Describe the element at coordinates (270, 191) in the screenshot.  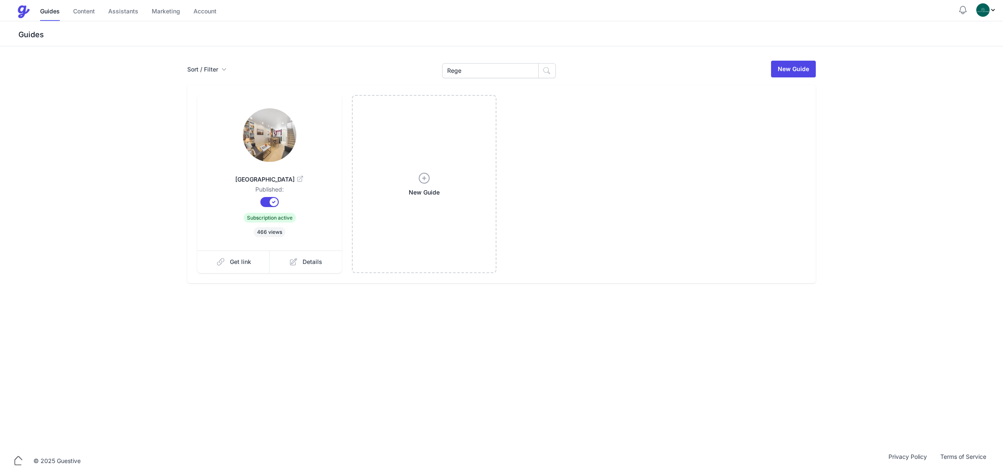
I see `dd: Published:` at that location.